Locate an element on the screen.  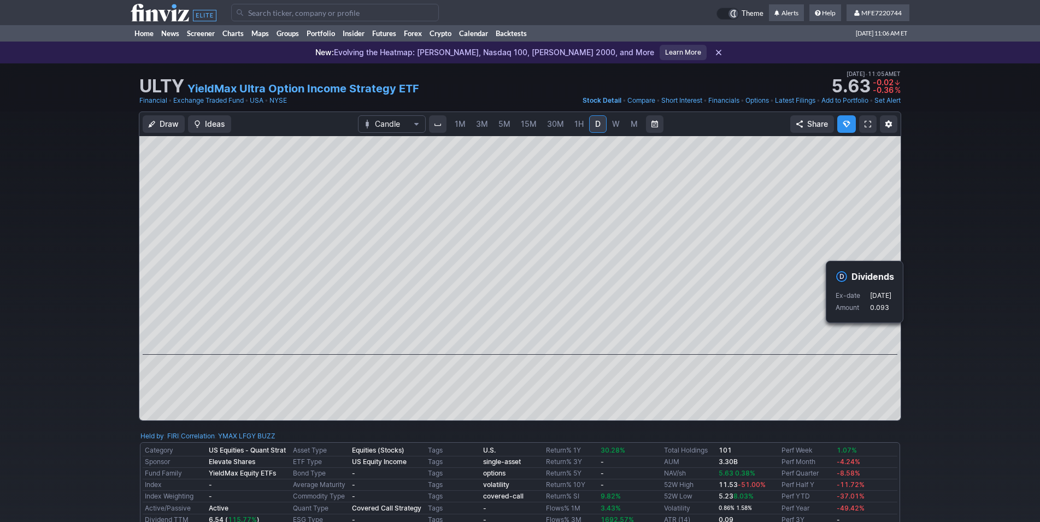
b: covered-call is located at coordinates (503, 496).